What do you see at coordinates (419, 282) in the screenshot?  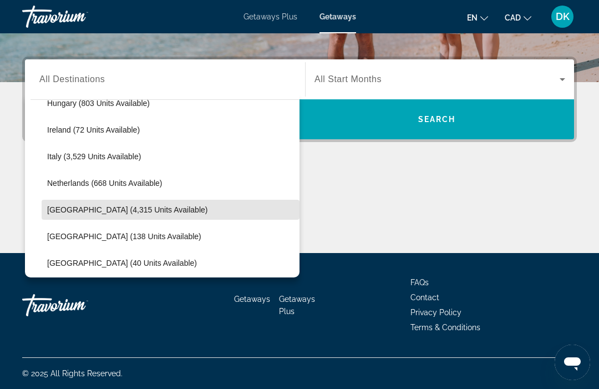 I see `span: FAQs` at bounding box center [419, 282].